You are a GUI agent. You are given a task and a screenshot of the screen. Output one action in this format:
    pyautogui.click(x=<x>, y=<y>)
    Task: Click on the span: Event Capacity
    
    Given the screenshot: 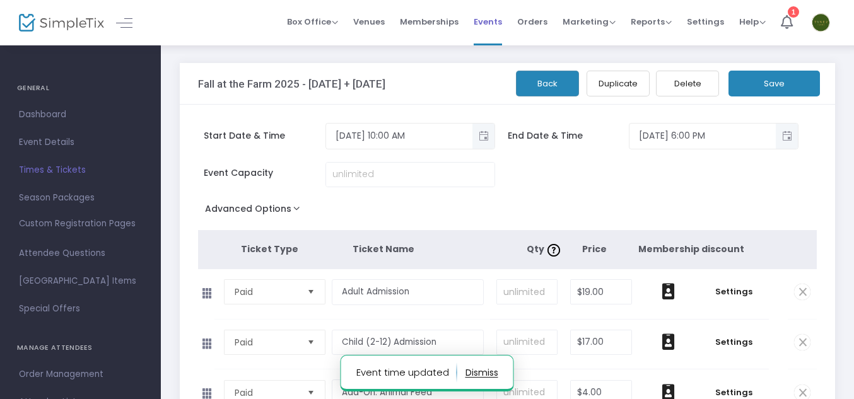 What is the action you would take?
    pyautogui.click(x=264, y=173)
    